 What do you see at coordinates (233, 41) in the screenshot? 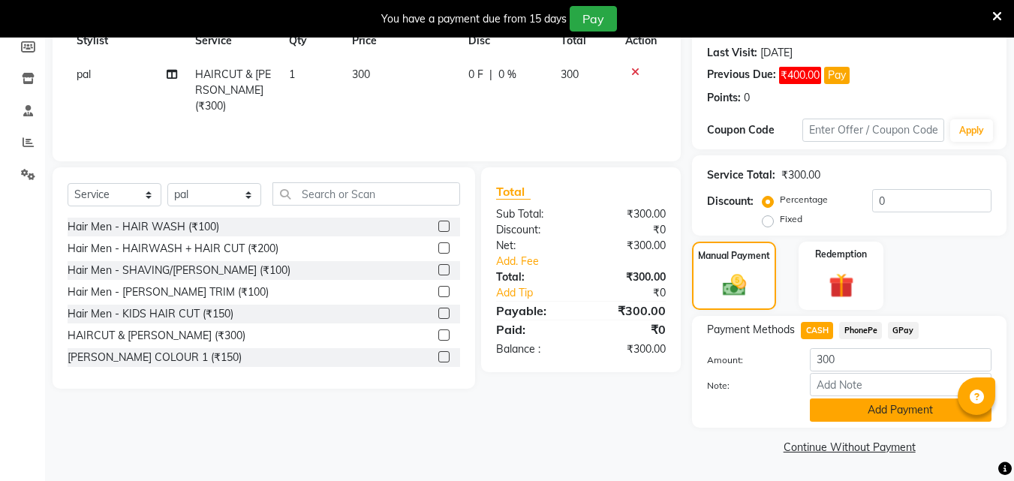
I see `th: Service` at bounding box center [233, 41].